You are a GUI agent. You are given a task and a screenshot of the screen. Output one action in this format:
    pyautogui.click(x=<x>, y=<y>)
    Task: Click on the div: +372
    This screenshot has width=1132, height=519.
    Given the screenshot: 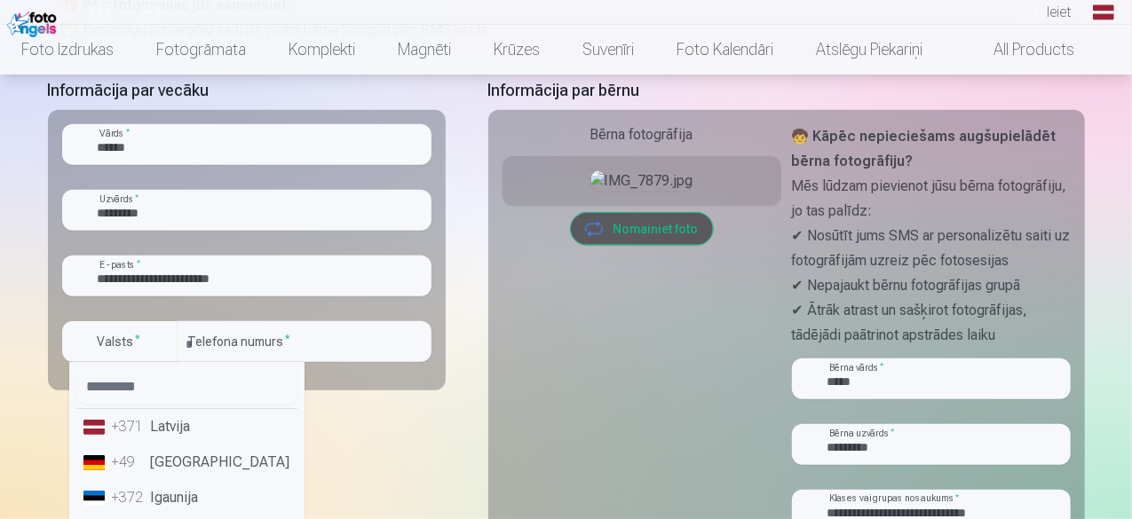 What is the action you would take?
    pyautogui.click(x=130, y=498)
    